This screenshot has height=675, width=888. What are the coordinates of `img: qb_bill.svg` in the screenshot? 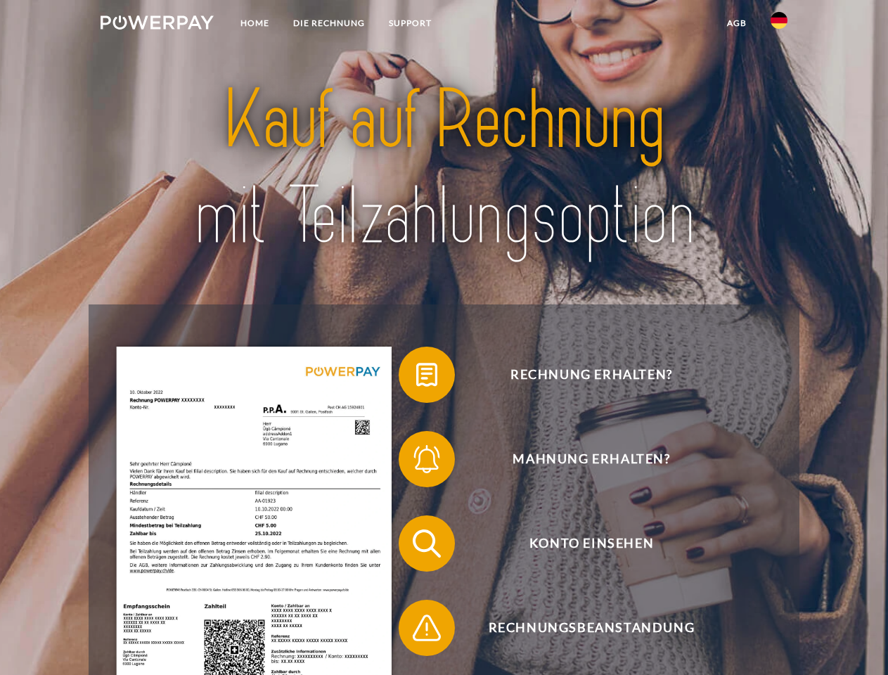 It's located at (427, 375).